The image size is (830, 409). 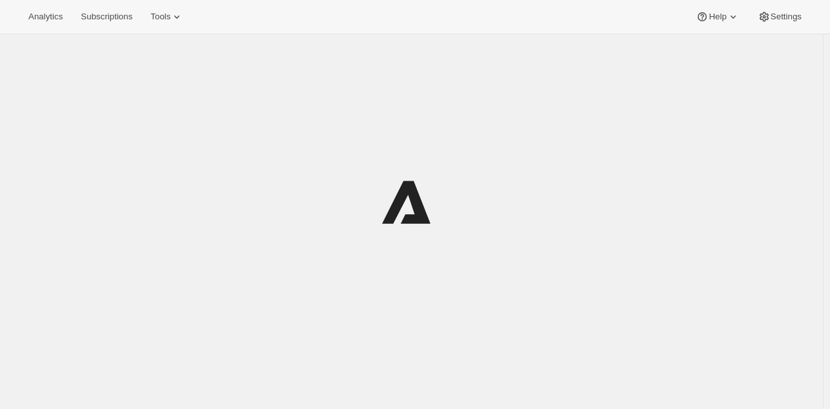 What do you see at coordinates (167, 17) in the screenshot?
I see `button: Tools` at bounding box center [167, 17].